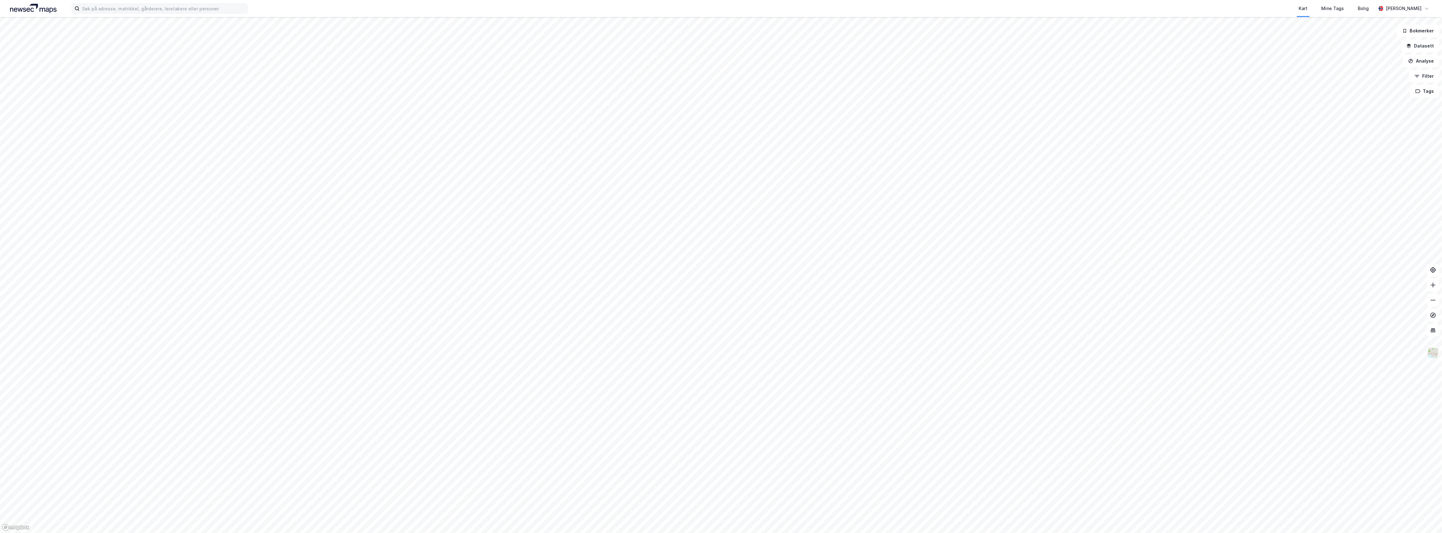 The image size is (1442, 533). I want to click on div: Bolig, so click(1363, 8).